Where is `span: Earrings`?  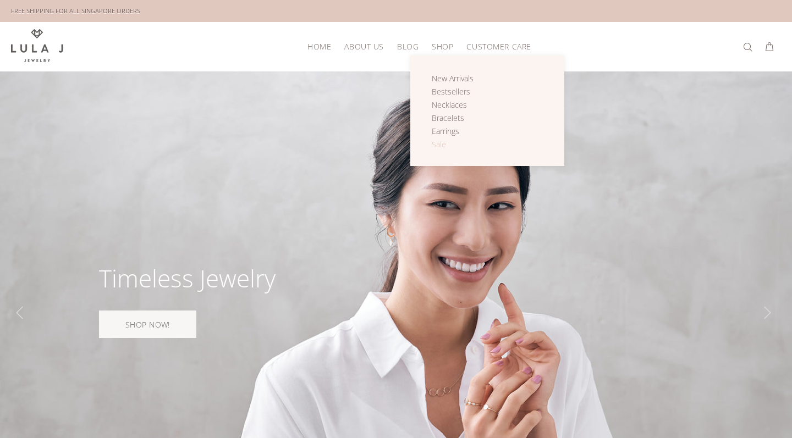 span: Earrings is located at coordinates (446, 131).